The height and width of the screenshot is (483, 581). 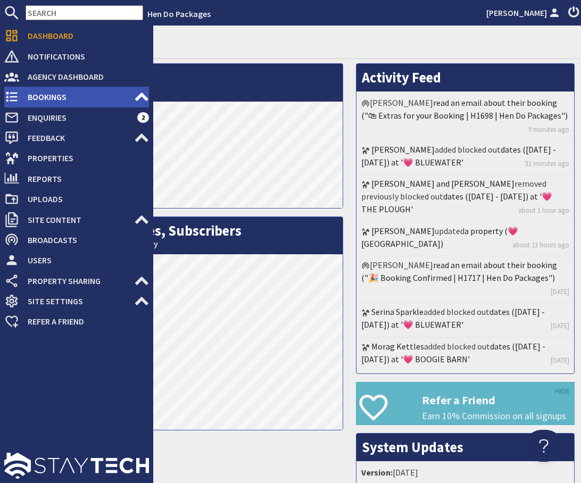 What do you see at coordinates (77, 301) in the screenshot?
I see `a: Site Settings` at bounding box center [77, 301].